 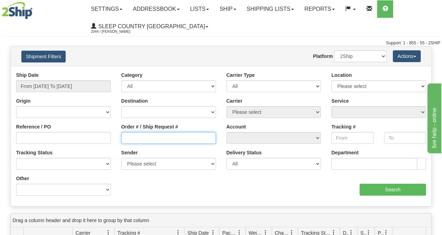 What do you see at coordinates (343, 127) in the screenshot?
I see `label: Tracking #` at bounding box center [343, 127].